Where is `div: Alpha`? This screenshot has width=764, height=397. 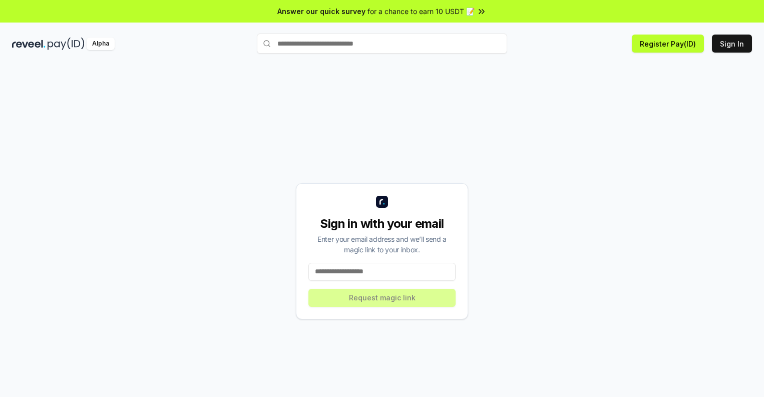 div: Alpha is located at coordinates (101, 44).